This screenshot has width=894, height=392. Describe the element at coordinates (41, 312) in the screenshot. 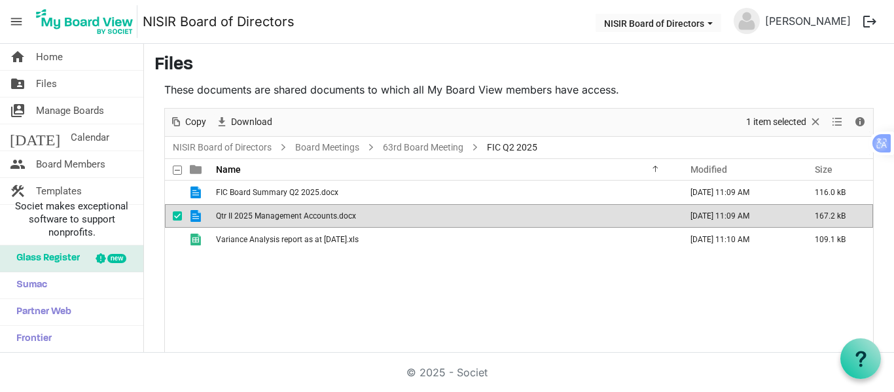

I see `span: Partner Web` at that location.